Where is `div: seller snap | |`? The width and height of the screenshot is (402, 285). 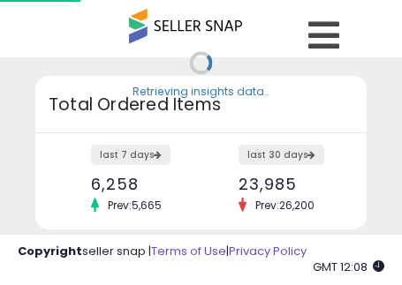
div: seller snap | | is located at coordinates (162, 252).